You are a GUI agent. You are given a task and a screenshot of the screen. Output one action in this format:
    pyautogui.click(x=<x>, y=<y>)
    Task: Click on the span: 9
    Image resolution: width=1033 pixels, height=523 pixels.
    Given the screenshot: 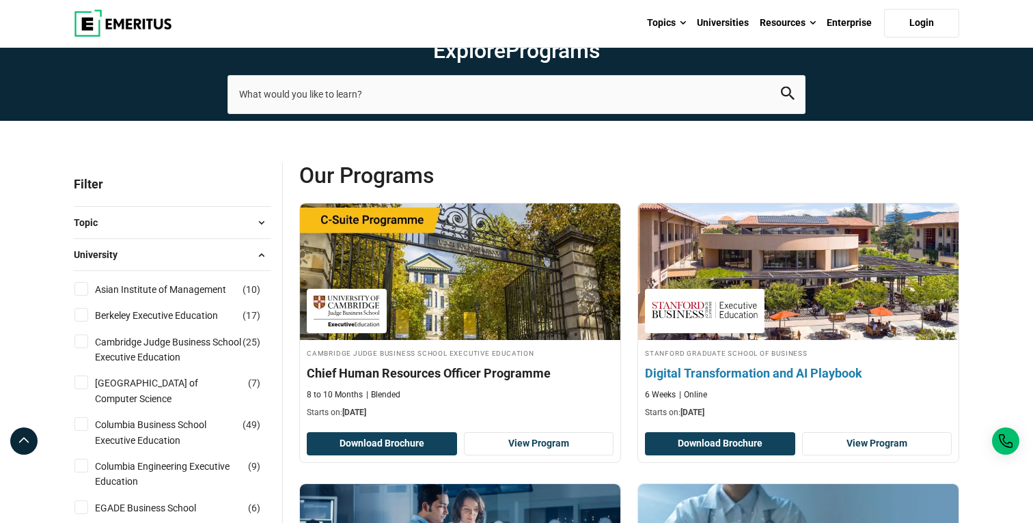 What is the action you would take?
    pyautogui.click(x=254, y=467)
    